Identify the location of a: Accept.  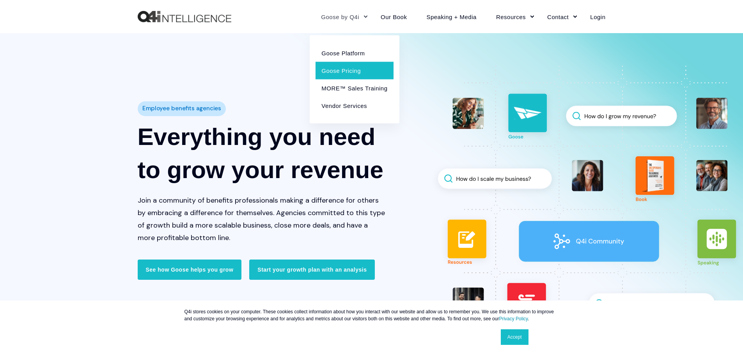
(515, 338).